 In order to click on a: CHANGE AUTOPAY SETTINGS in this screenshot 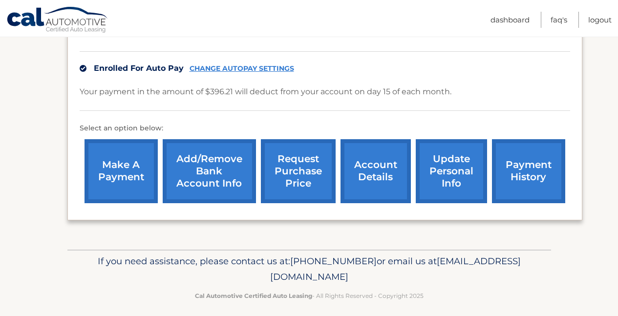, I will do `click(242, 68)`.